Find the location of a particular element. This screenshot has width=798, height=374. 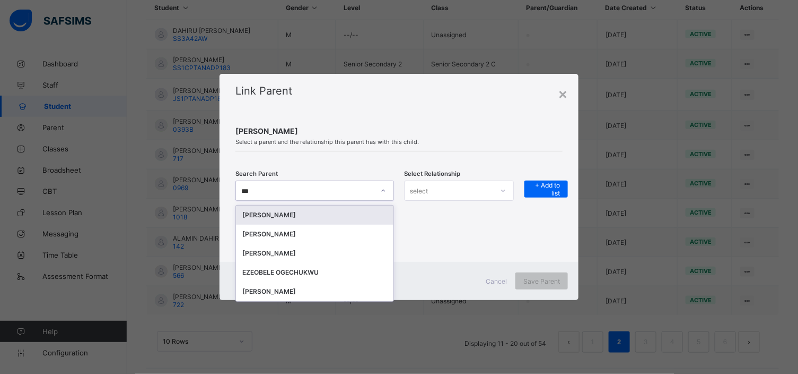

span: Select a parent and the relationship this parent has with this child. is located at coordinates (399, 142).